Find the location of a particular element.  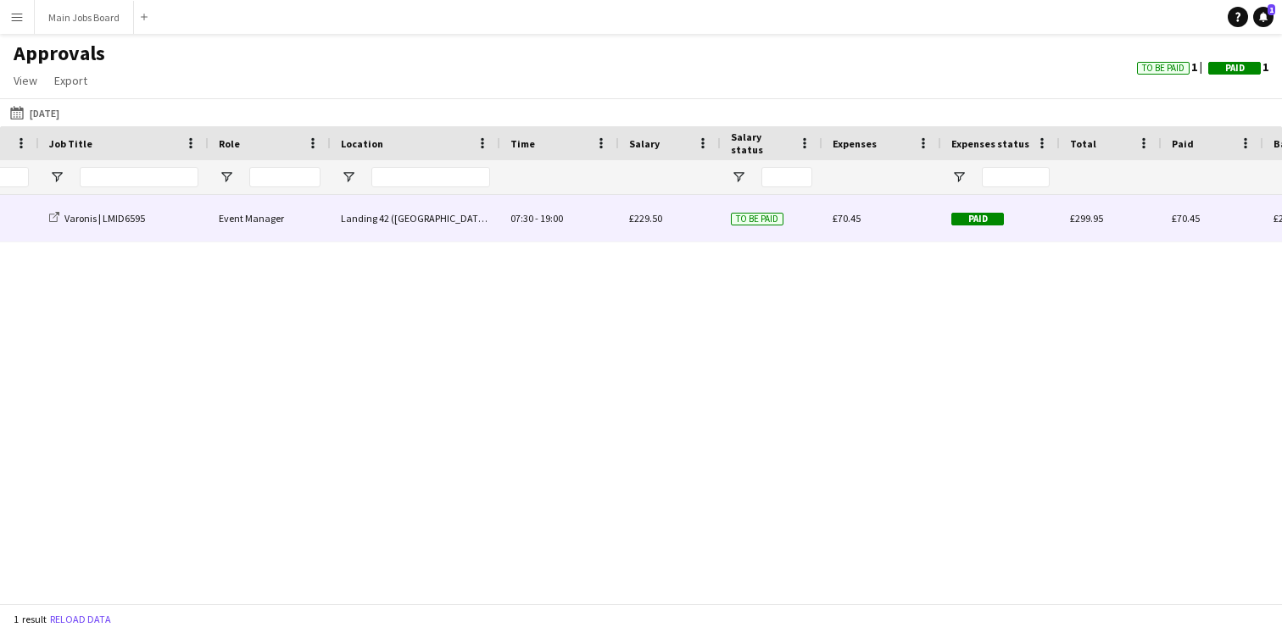

a: Export is located at coordinates (70, 81).